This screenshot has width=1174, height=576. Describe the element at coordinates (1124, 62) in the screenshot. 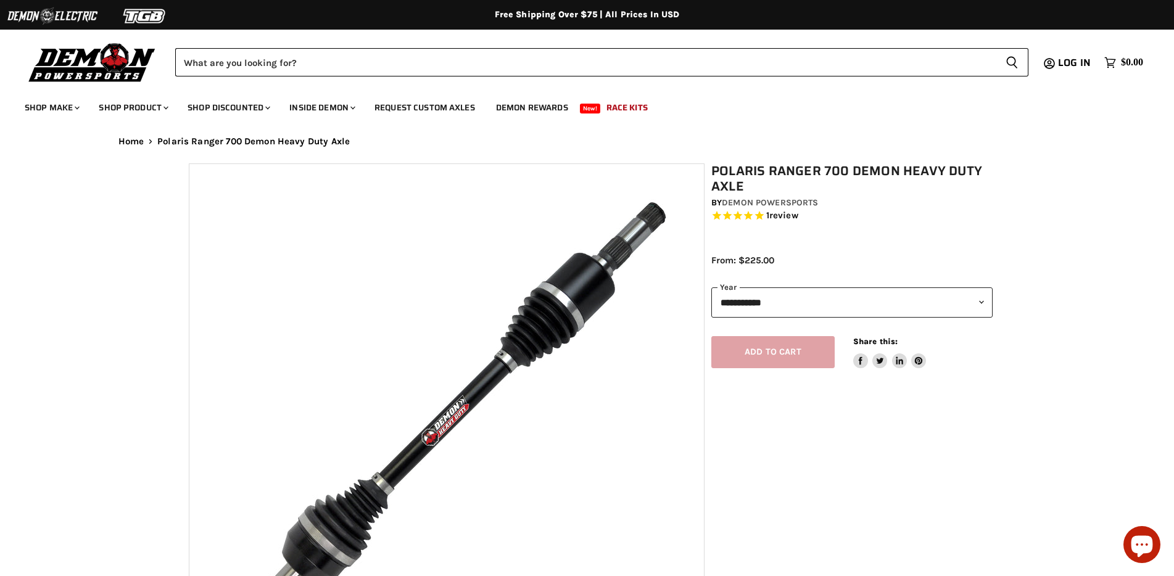

I see `a: $0.00` at that location.